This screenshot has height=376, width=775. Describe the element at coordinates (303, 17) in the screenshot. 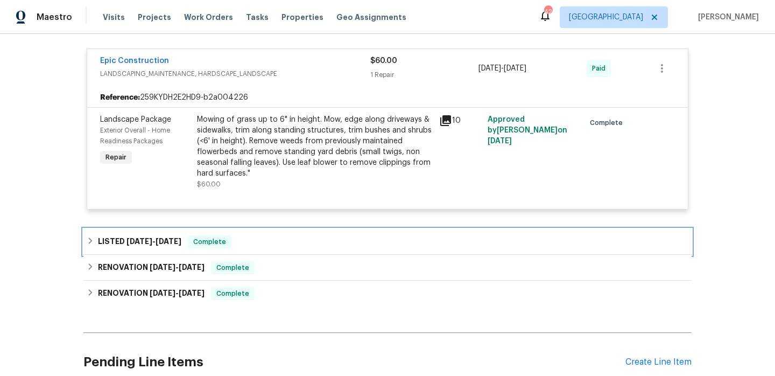

I see `span: Properties` at that location.